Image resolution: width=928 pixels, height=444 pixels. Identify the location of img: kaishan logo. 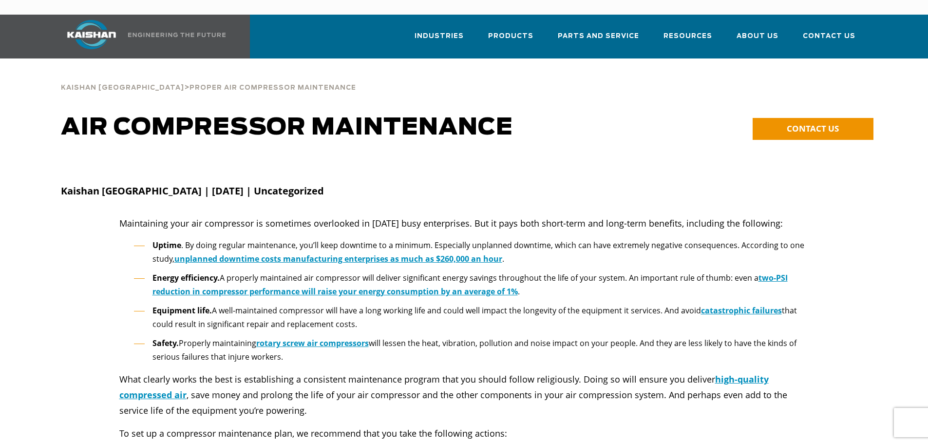
(92, 35).